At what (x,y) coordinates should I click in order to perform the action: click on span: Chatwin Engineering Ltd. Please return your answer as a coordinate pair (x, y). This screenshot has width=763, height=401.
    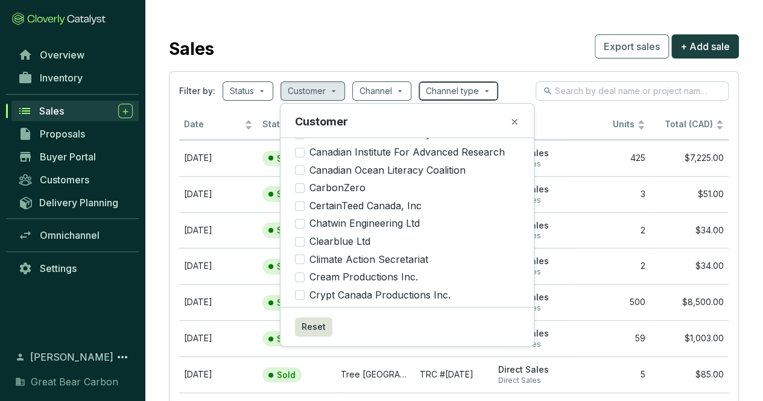
    Looking at the image, I should click on (365, 224).